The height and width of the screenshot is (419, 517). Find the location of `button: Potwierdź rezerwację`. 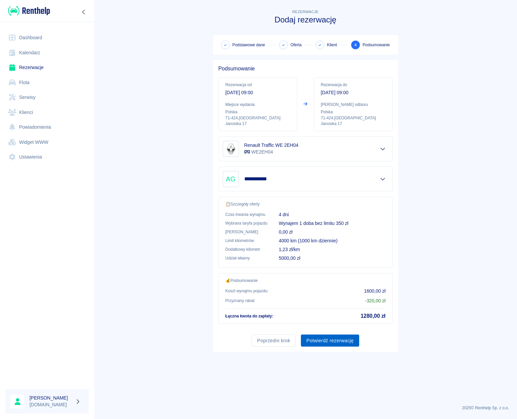

button: Potwierdź rezerwację is located at coordinates (330, 341).